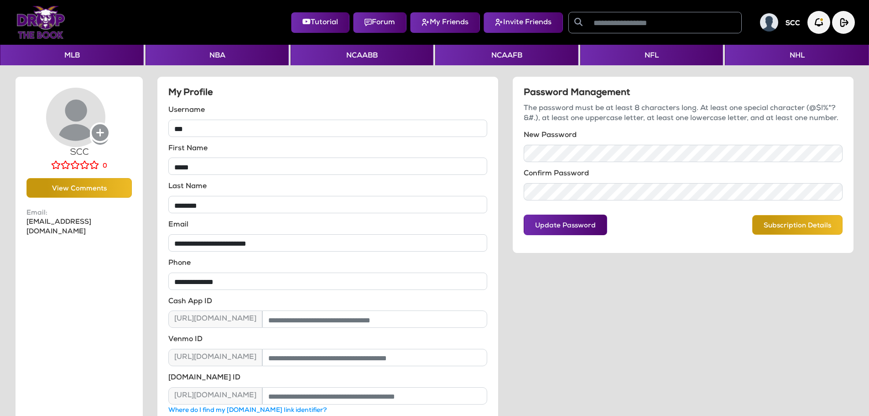 Image resolution: width=869 pixels, height=416 pixels. What do you see at coordinates (187, 111) in the screenshot?
I see `label: Username` at bounding box center [187, 111].